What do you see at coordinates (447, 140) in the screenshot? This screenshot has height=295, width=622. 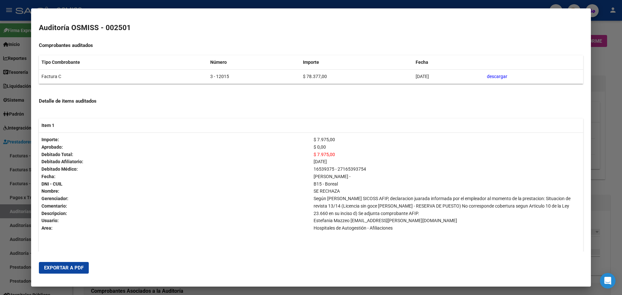 I see `p: $ 7.975,00` at bounding box center [447, 140].